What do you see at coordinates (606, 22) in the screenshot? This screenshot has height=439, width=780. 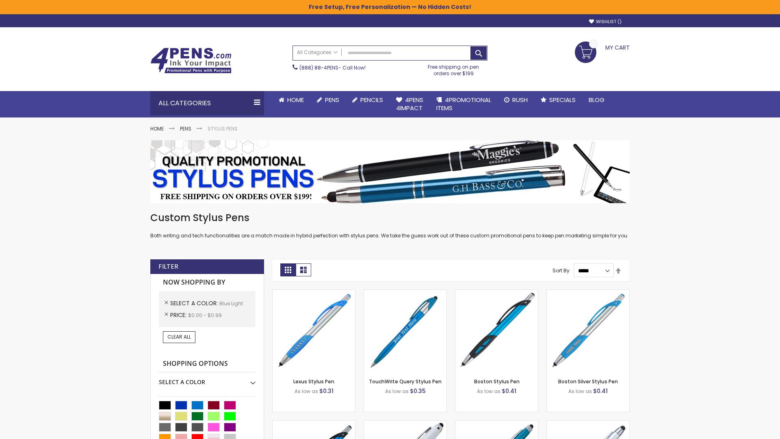 I see `a: Wishlist` at bounding box center [606, 22].